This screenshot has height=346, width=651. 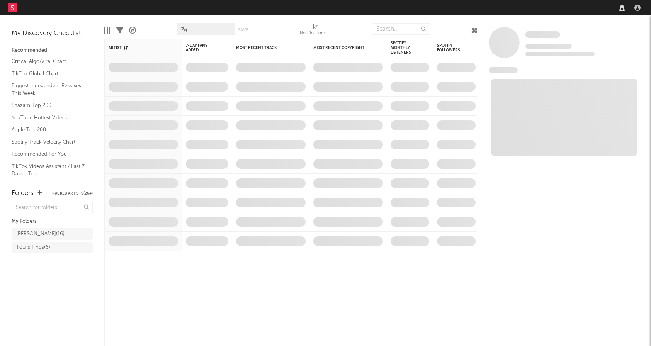 I want to click on a: Some Artist, so click(x=543, y=35).